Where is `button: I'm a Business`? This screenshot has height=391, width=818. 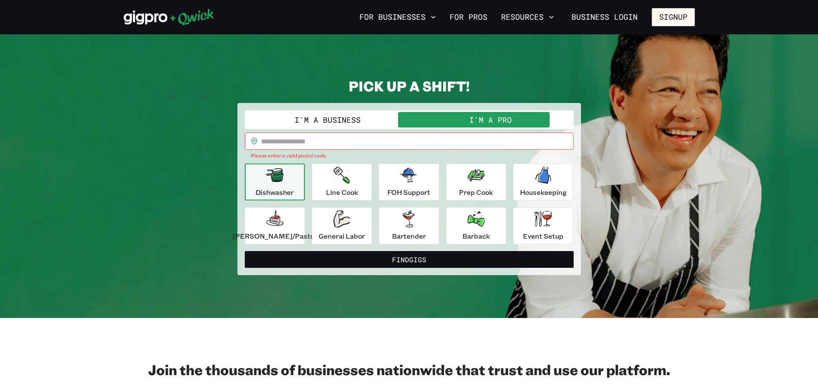
button: I'm a Business is located at coordinates (328, 120).